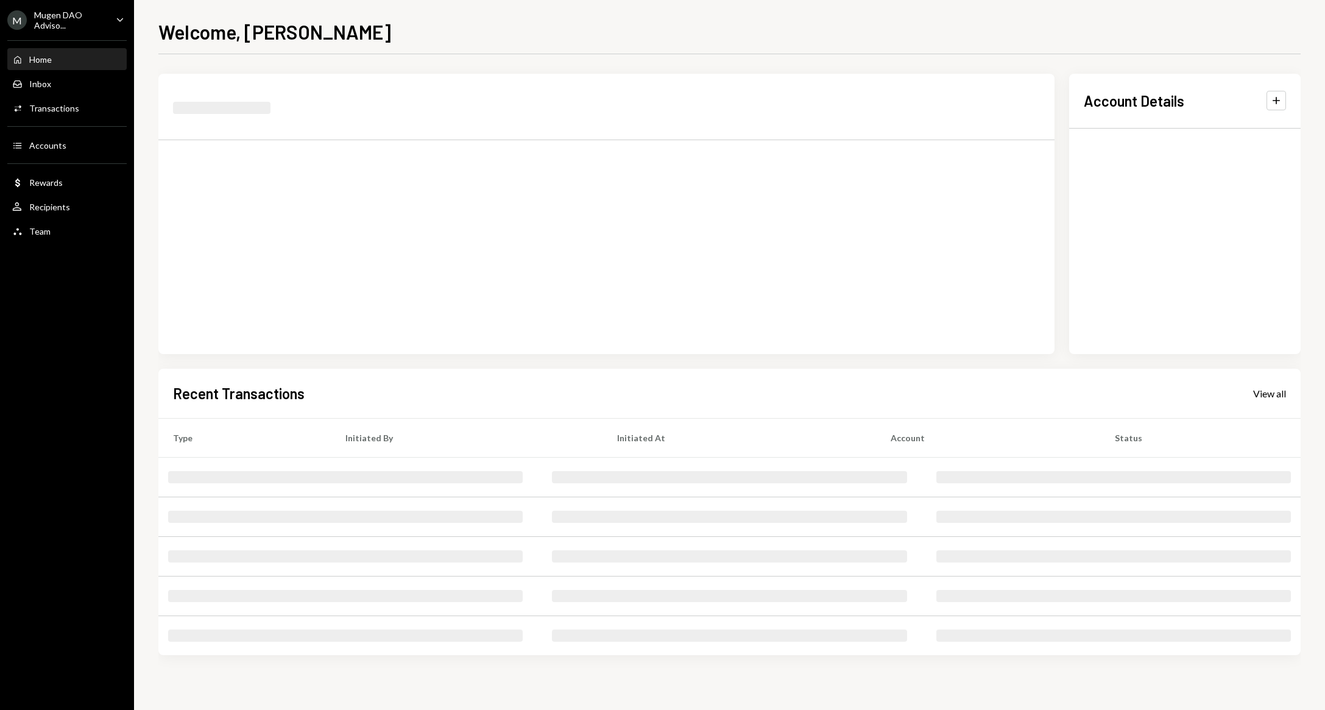 The height and width of the screenshot is (710, 1325). Describe the element at coordinates (67, 207) in the screenshot. I see `a: Recipients` at that location.